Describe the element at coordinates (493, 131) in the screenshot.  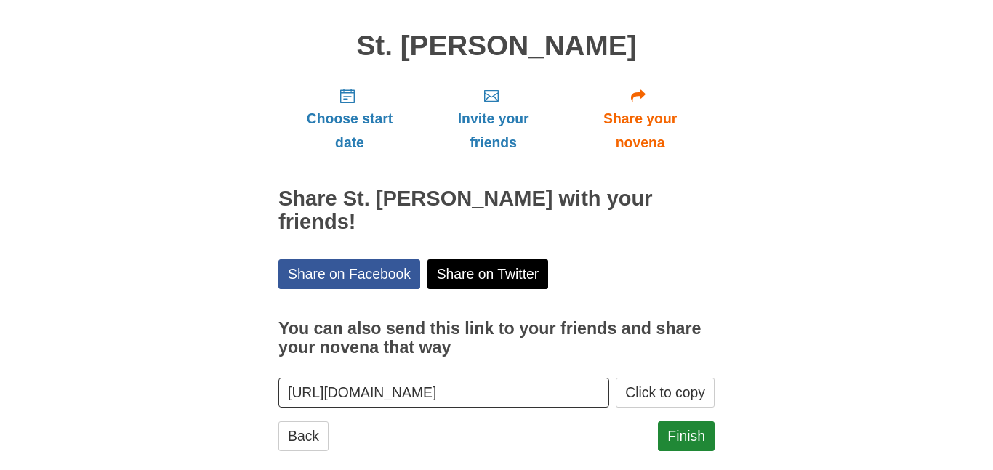
I see `span: Invite your friends` at that location.